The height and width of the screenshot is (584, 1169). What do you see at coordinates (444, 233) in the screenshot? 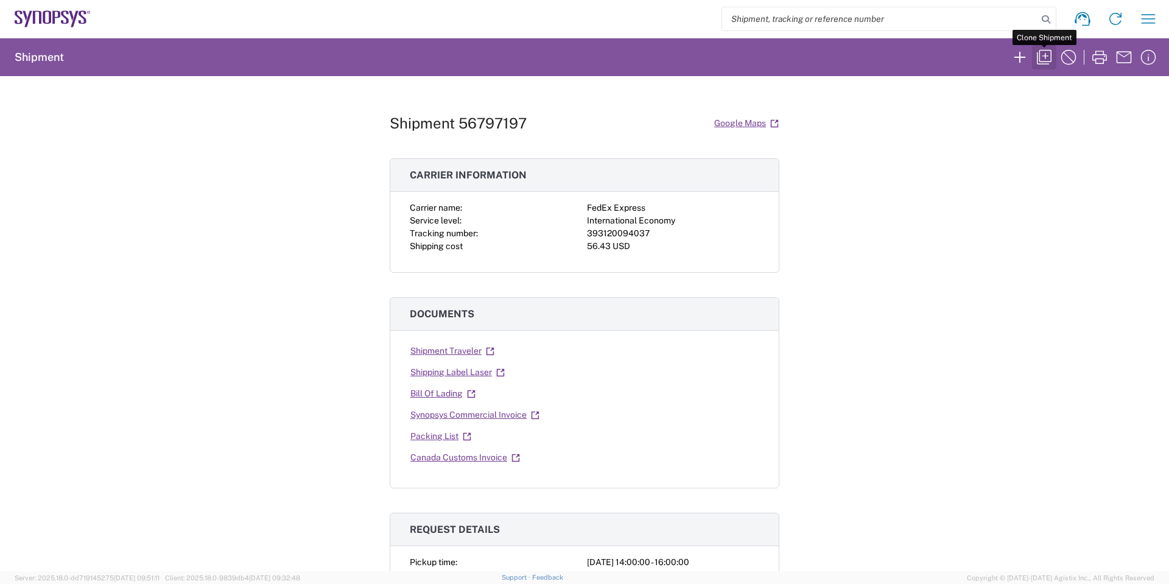
I see `span: Tracking number:` at bounding box center [444, 233].